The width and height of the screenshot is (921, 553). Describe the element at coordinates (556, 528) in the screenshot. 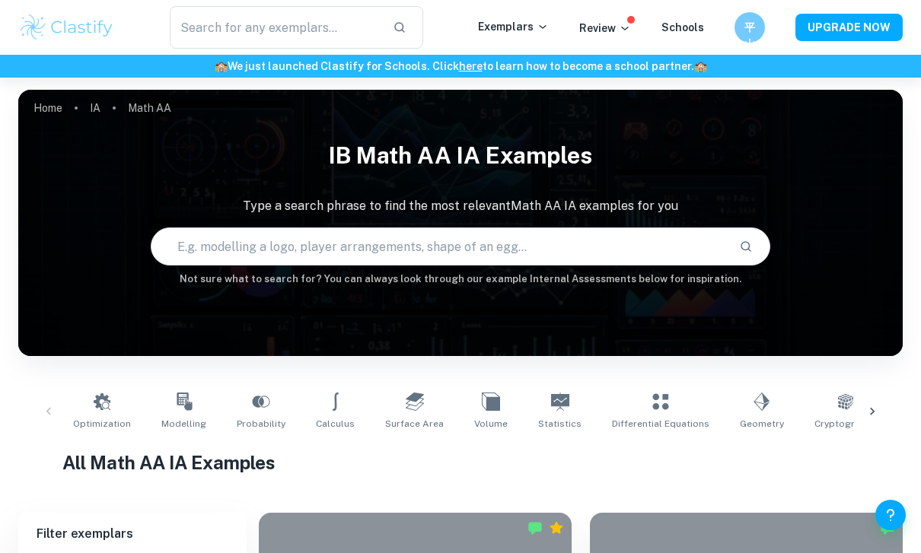

I see `div: Premium` at that location.